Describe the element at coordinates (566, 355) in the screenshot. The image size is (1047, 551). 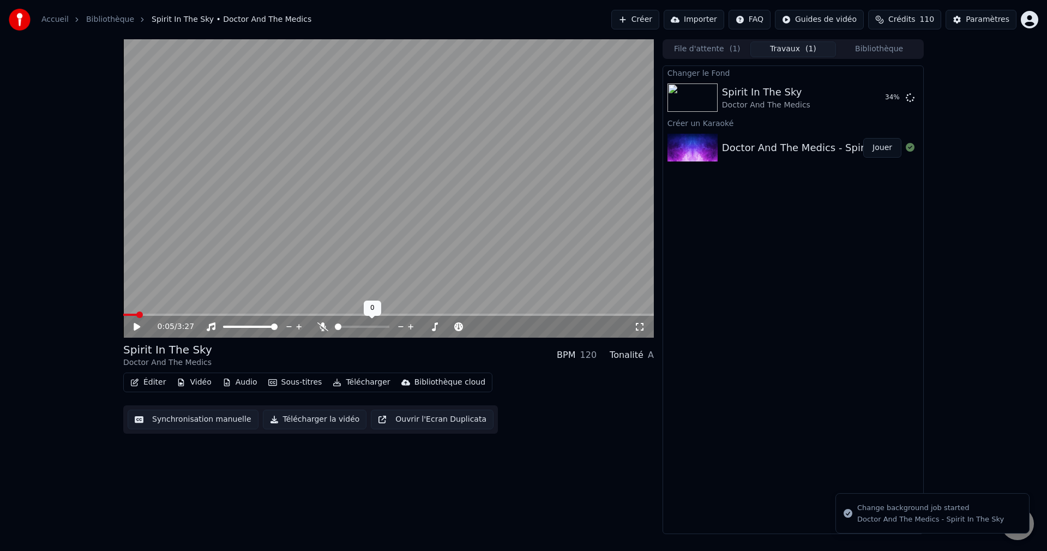
I see `div: BPM` at that location.